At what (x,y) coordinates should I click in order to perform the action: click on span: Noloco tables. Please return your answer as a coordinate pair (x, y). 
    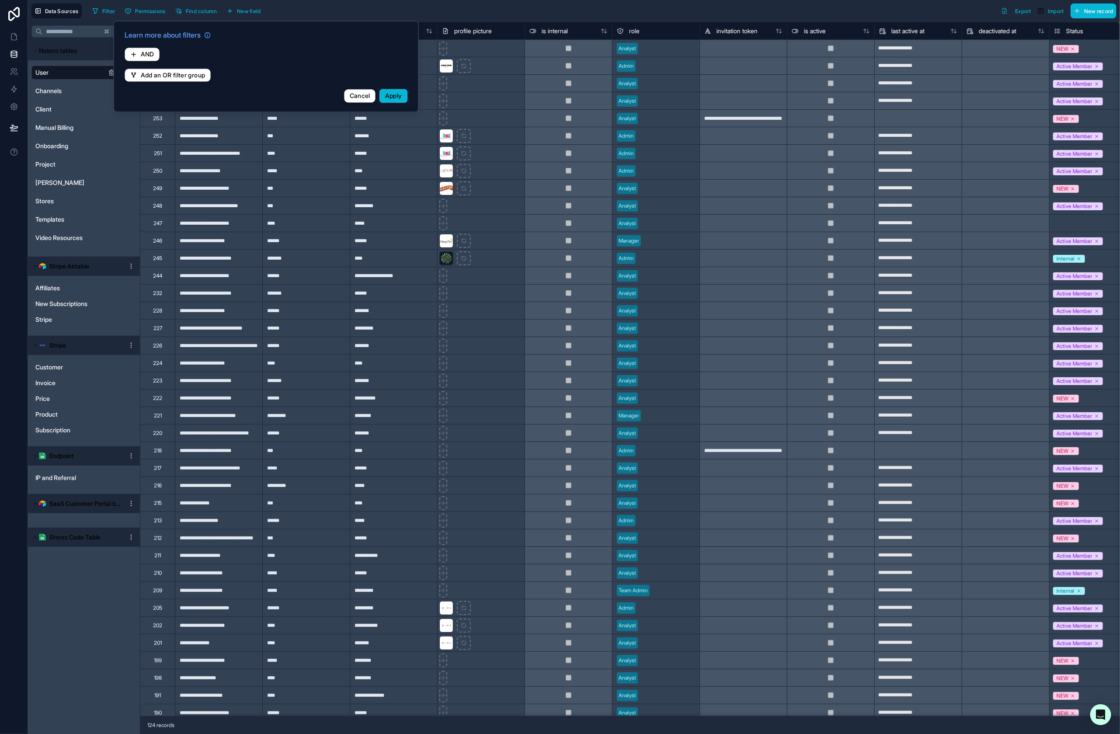
    Looking at the image, I should click on (58, 51).